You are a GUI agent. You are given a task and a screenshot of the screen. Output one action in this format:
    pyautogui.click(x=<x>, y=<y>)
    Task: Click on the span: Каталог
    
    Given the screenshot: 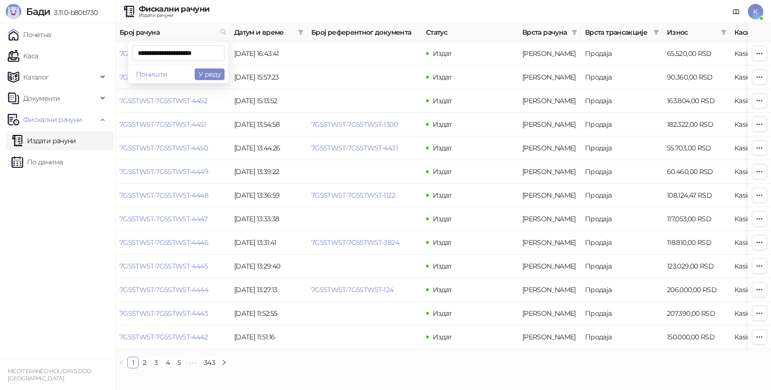 What is the action you would take?
    pyautogui.click(x=36, y=77)
    